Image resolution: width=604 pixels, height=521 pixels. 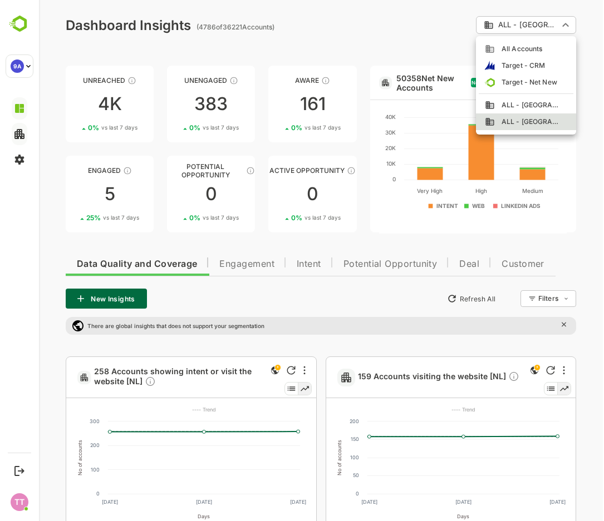 I want to click on div: Target - Net New, so click(x=487, y=82).